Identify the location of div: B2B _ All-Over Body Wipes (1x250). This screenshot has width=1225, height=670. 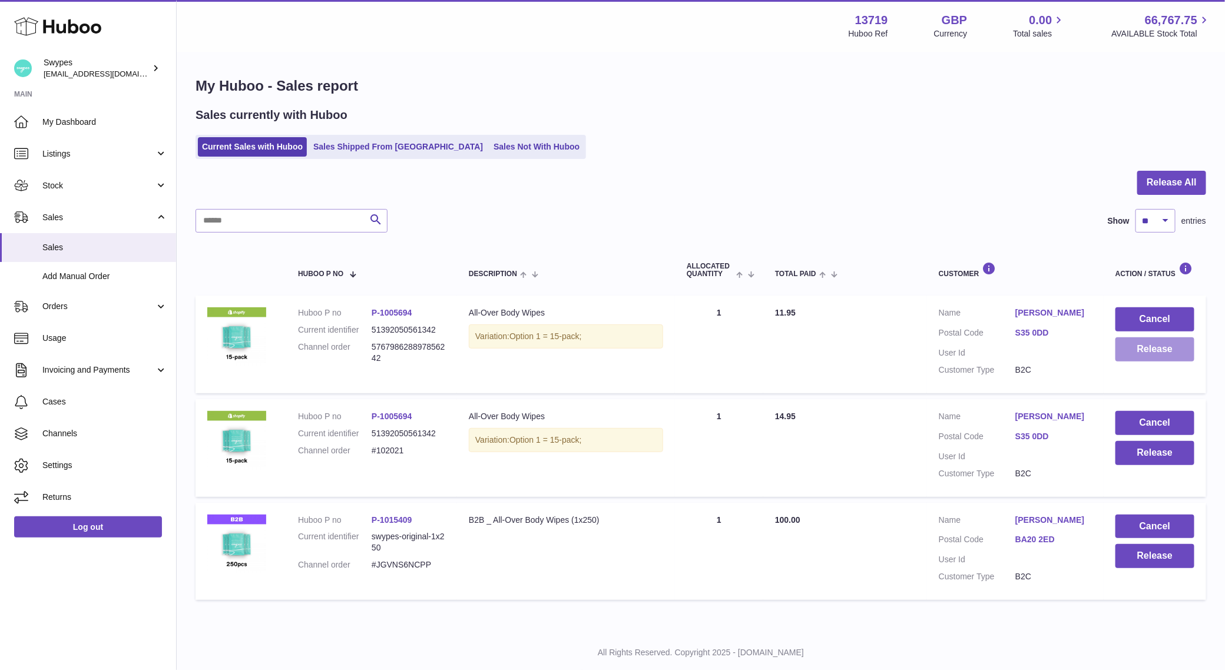
(566, 520).